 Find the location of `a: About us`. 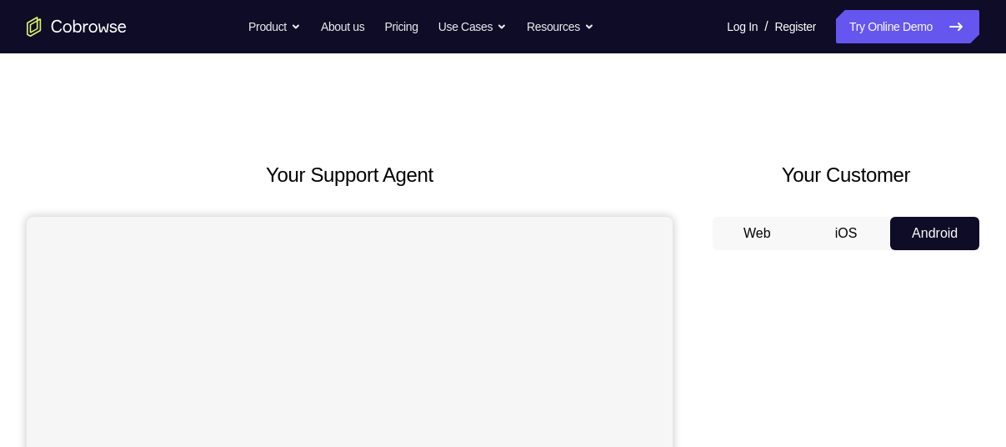

a: About us is located at coordinates (343, 27).